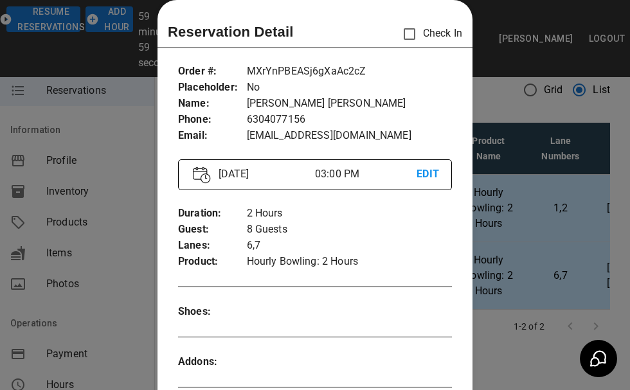 The image size is (630, 390). What do you see at coordinates (212, 119) in the screenshot?
I see `p: Phone :` at bounding box center [212, 119].